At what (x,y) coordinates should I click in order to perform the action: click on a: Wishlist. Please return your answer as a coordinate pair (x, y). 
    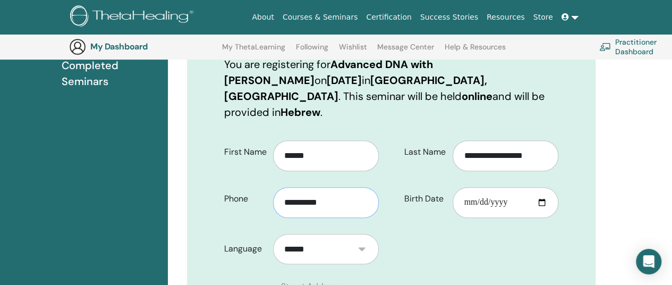
    Looking at the image, I should click on (353, 51).